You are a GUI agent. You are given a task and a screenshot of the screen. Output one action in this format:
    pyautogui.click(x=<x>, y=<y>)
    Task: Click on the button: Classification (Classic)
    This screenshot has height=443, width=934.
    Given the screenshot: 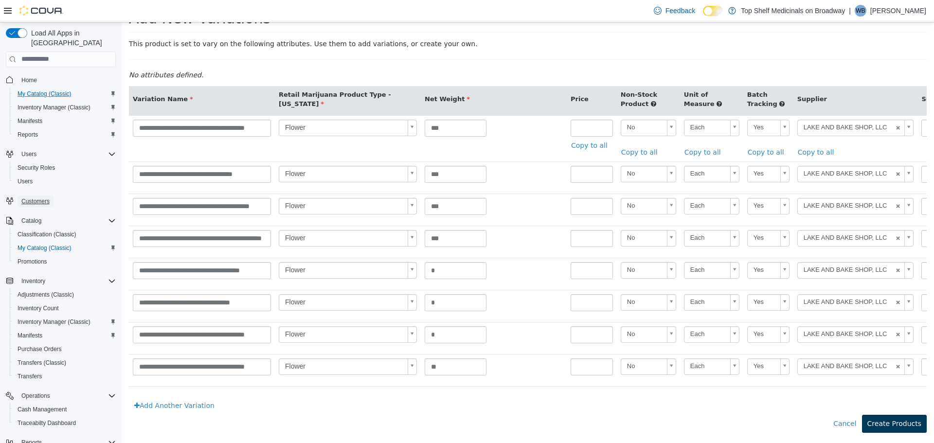 What is the action you would take?
    pyautogui.click(x=65, y=235)
    